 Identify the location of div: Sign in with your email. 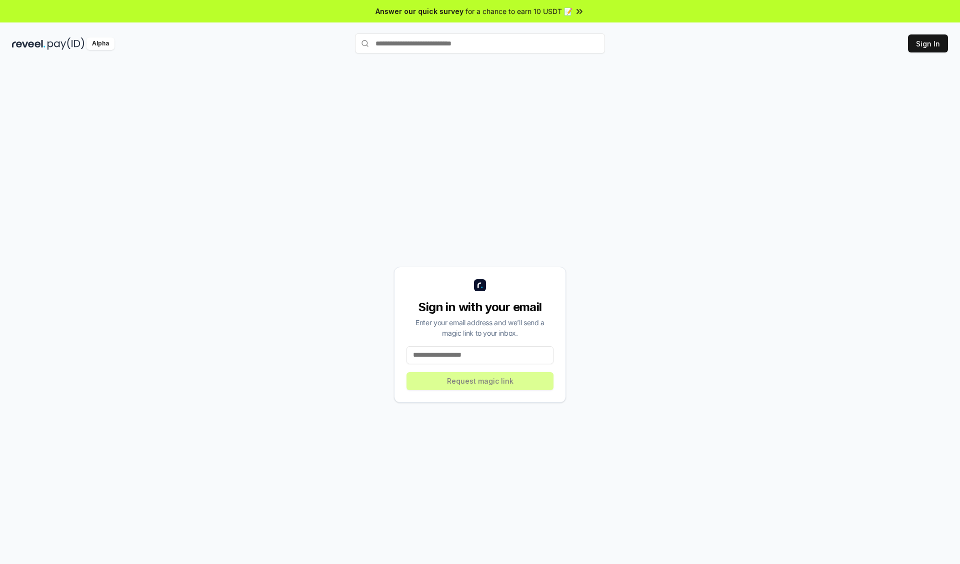
(480, 307).